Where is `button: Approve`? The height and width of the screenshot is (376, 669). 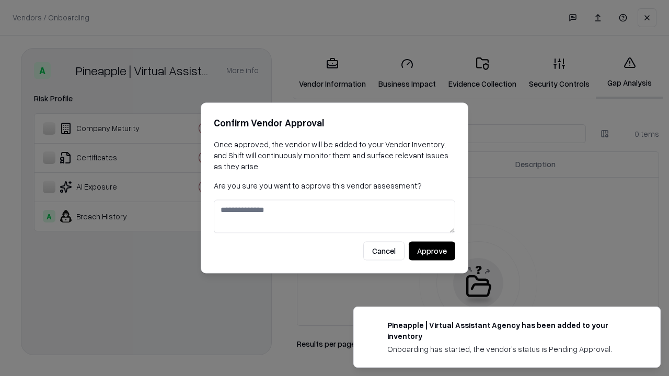 button: Approve is located at coordinates (432, 251).